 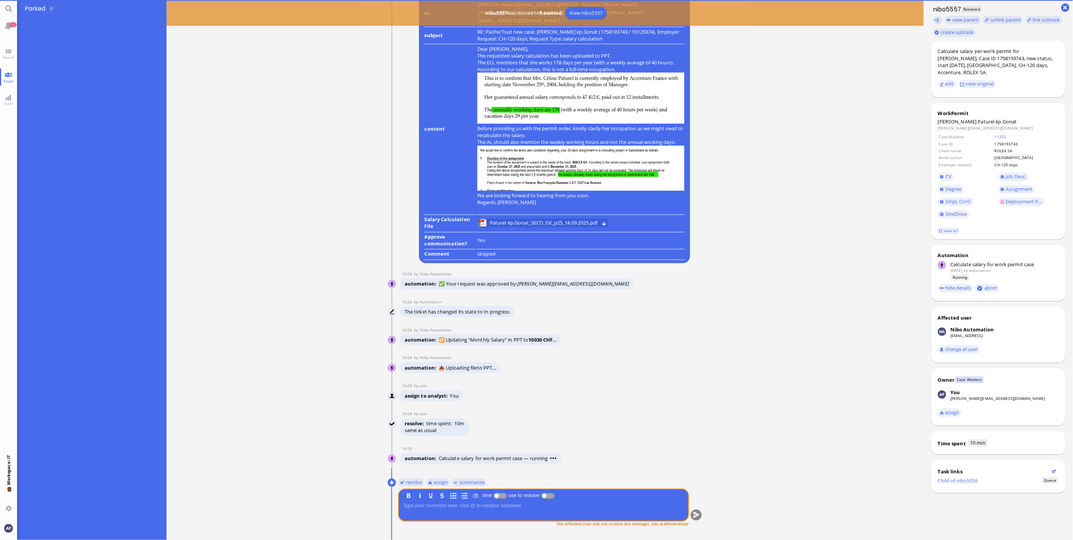 I want to click on span: 0, so click(x=51, y=8).